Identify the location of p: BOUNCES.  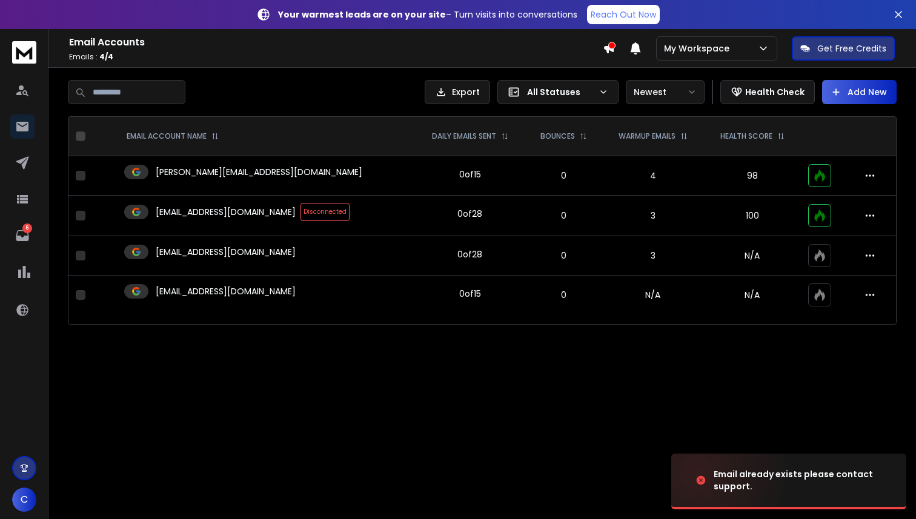
(558, 136).